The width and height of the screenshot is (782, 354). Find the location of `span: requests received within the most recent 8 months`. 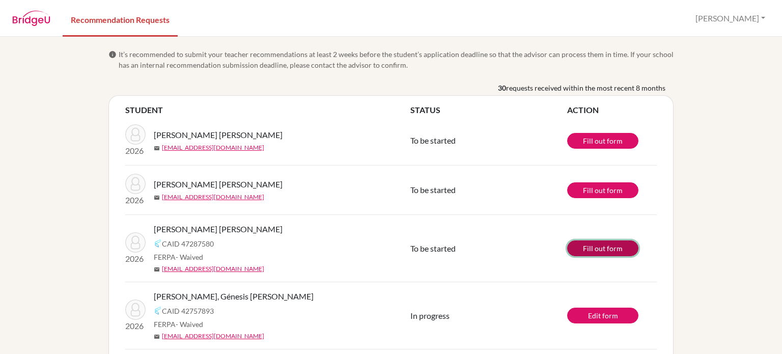

span: requests received within the most recent 8 months is located at coordinates (586, 88).